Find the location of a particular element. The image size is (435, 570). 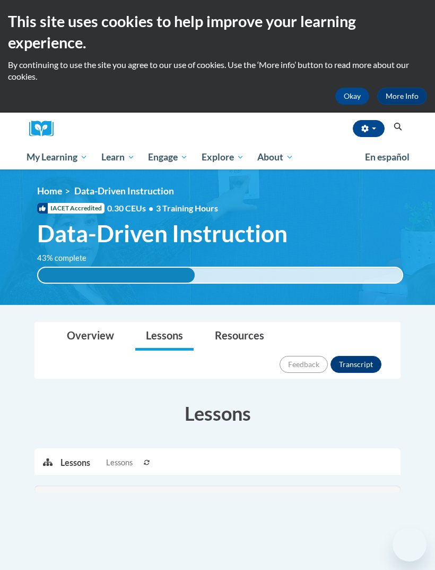

a: Lessons is located at coordinates (165, 336).